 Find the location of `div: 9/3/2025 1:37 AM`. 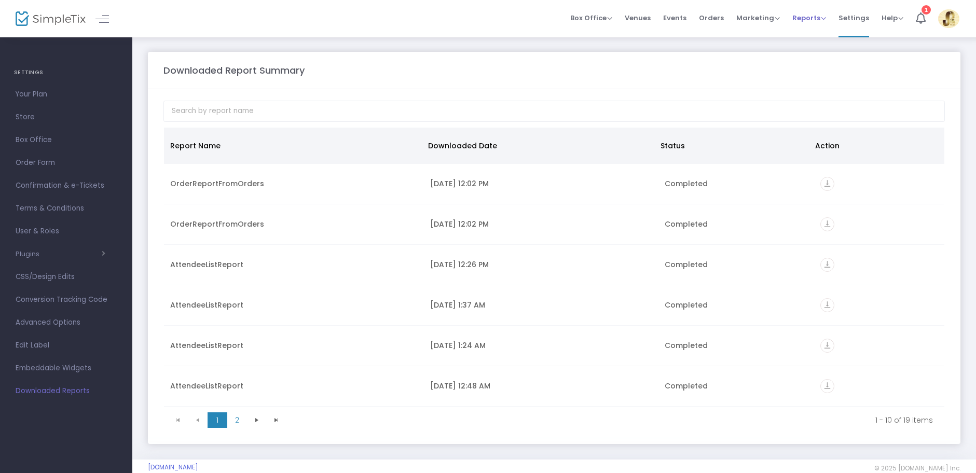

div: 9/3/2025 1:37 AM is located at coordinates (541, 305).